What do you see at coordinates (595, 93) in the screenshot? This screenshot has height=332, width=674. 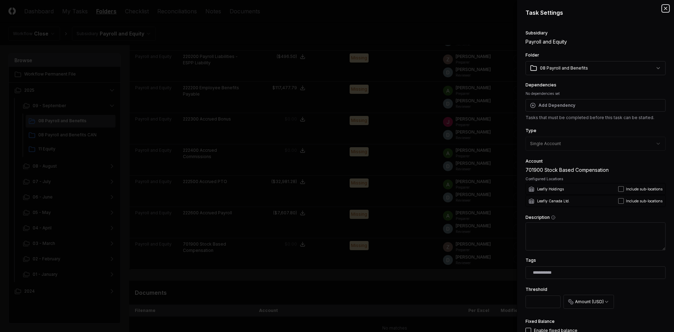 I see `div: No dependencies set` at bounding box center [595, 93].